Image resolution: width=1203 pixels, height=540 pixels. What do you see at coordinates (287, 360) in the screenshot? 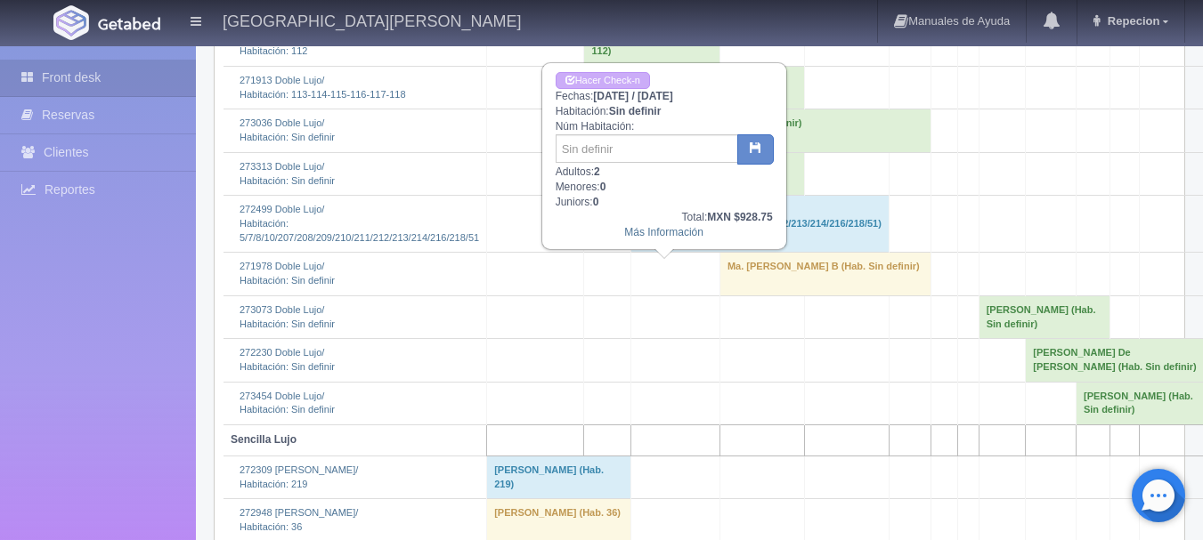
I see `a: 272230 Doble Lujo/Habitación: Sin definir` at bounding box center [287, 360].